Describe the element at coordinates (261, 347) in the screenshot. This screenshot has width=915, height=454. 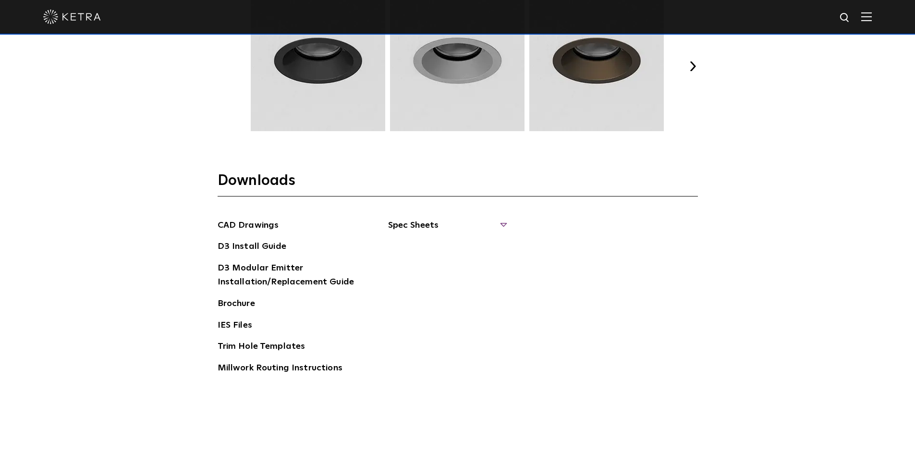
I see `a: Trim Hole Templates` at that location.